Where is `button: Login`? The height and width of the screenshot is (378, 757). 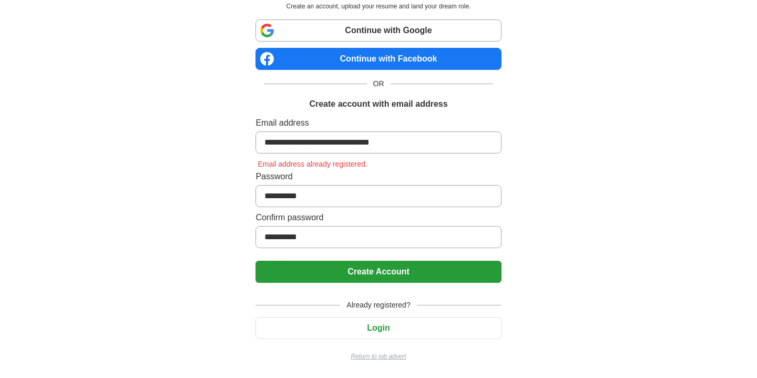
button: Login is located at coordinates (378, 328).